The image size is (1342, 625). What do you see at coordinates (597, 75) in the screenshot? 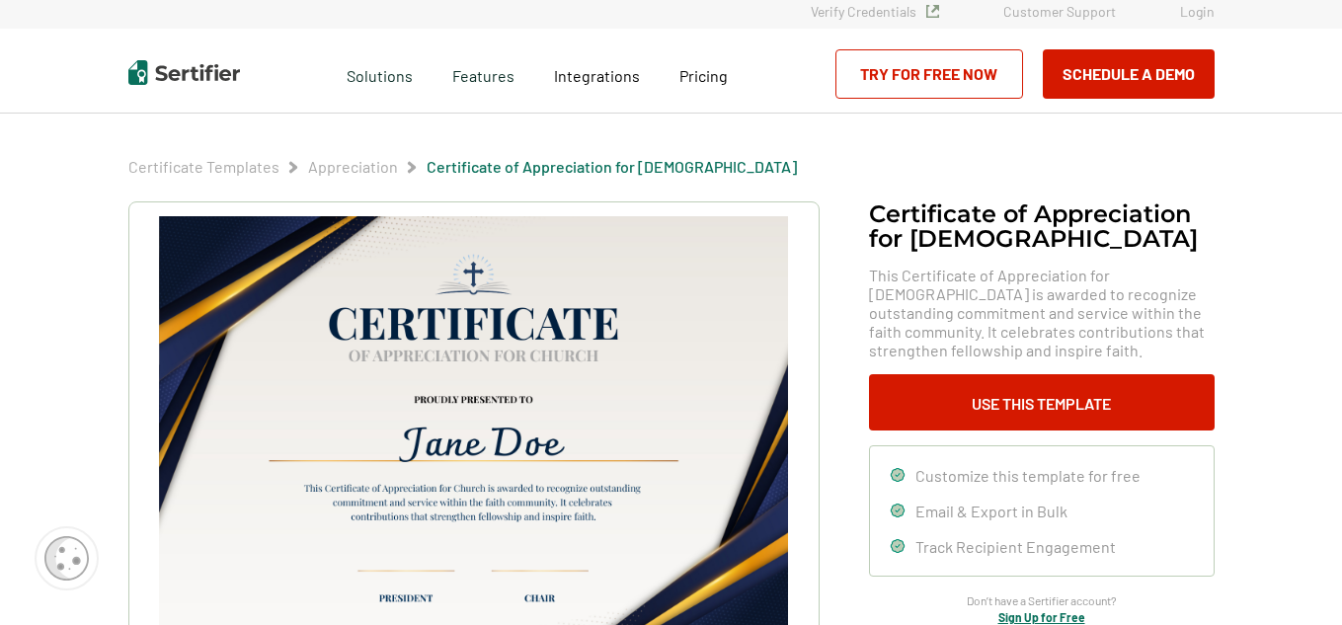
I see `span: Integrations` at bounding box center [597, 75].